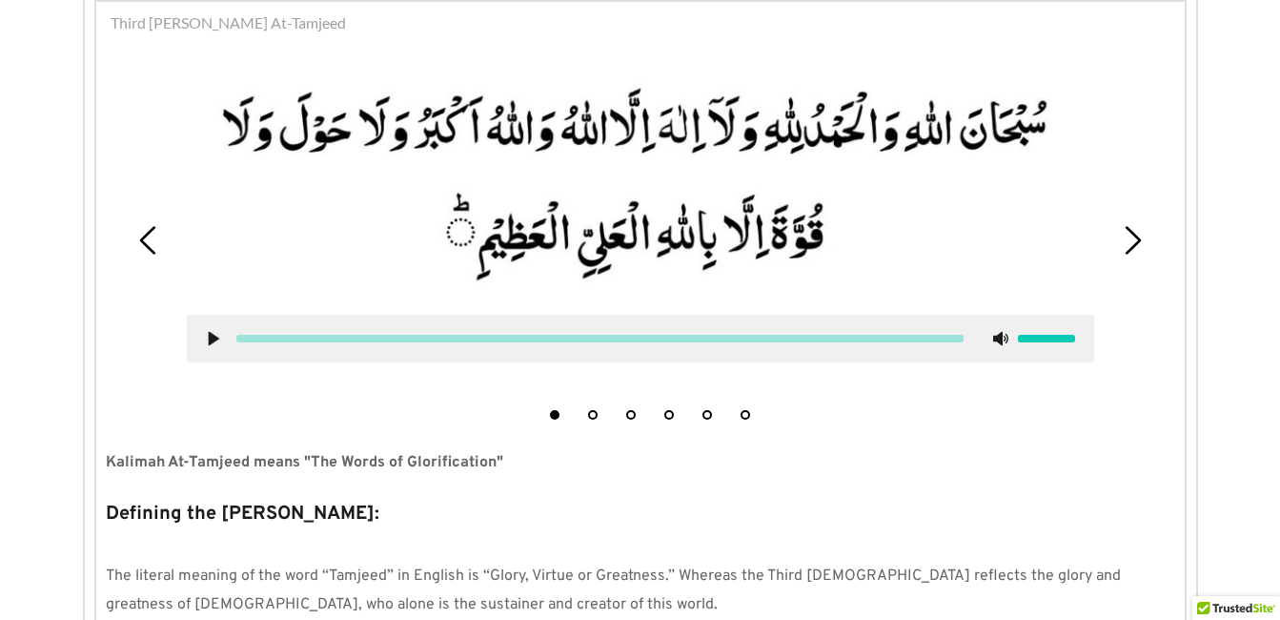 Image resolution: width=1280 pixels, height=620 pixels. I want to click on button: 2 of 6, so click(593, 415).